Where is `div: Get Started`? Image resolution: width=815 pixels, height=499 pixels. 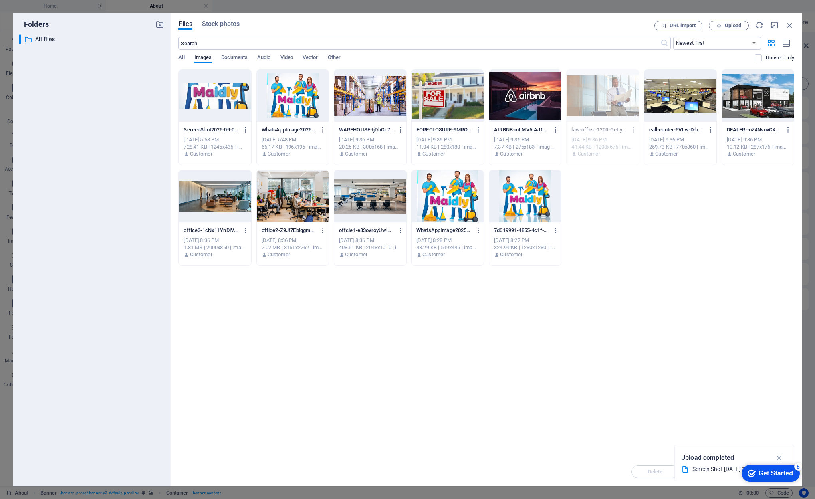 div: Get Started is located at coordinates (41, 12).